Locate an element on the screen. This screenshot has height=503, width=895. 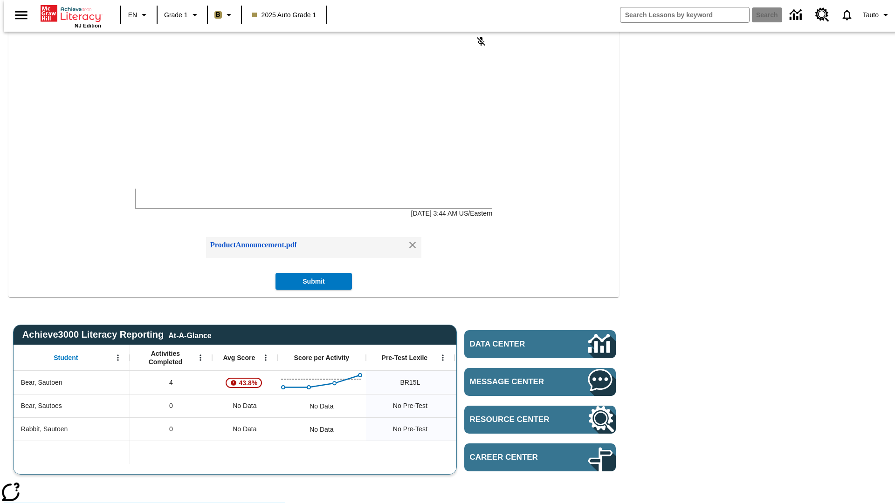
button: Boost Class color is light brown. Change class color is located at coordinates (224, 15).